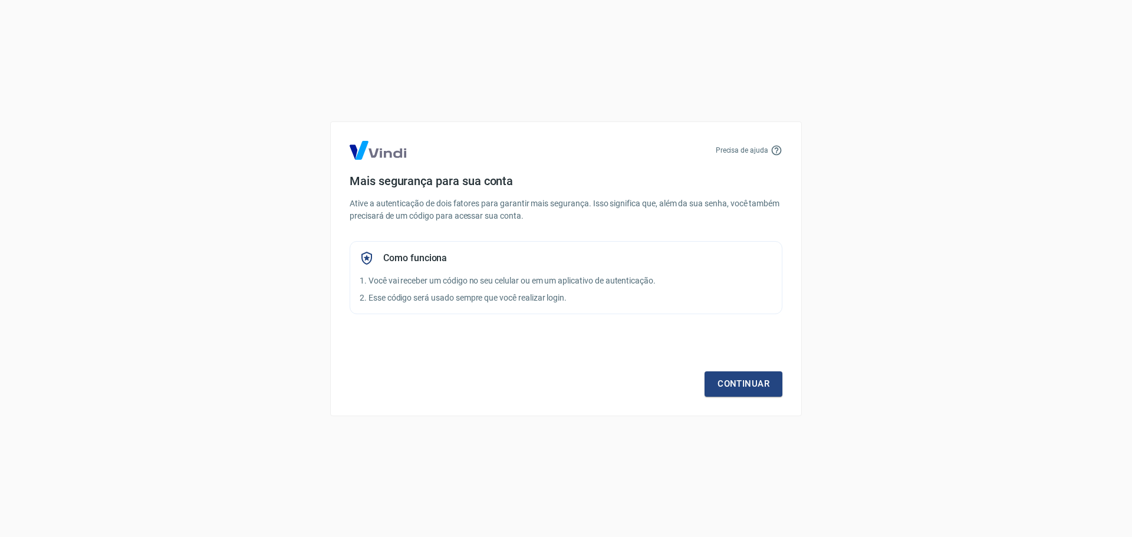 The image size is (1132, 537). What do you see at coordinates (742, 150) in the screenshot?
I see `p: Precisa de ajuda` at bounding box center [742, 150].